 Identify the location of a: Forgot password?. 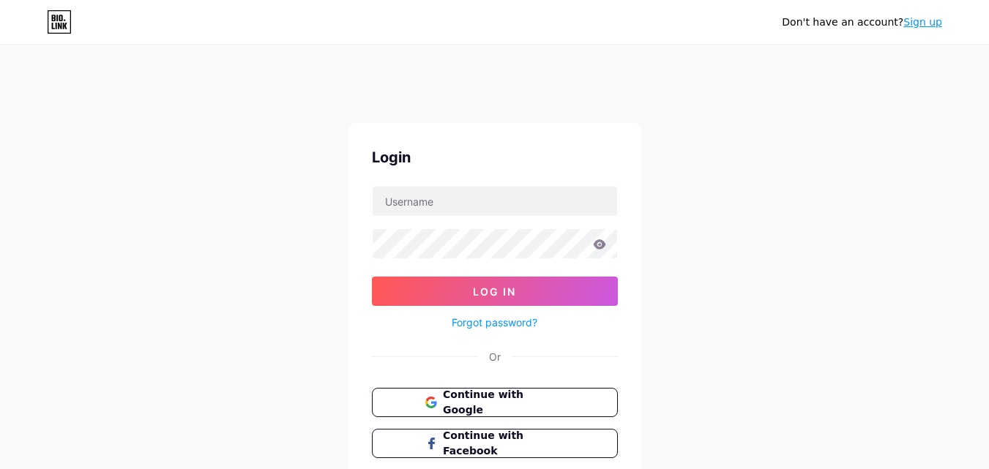
(494, 322).